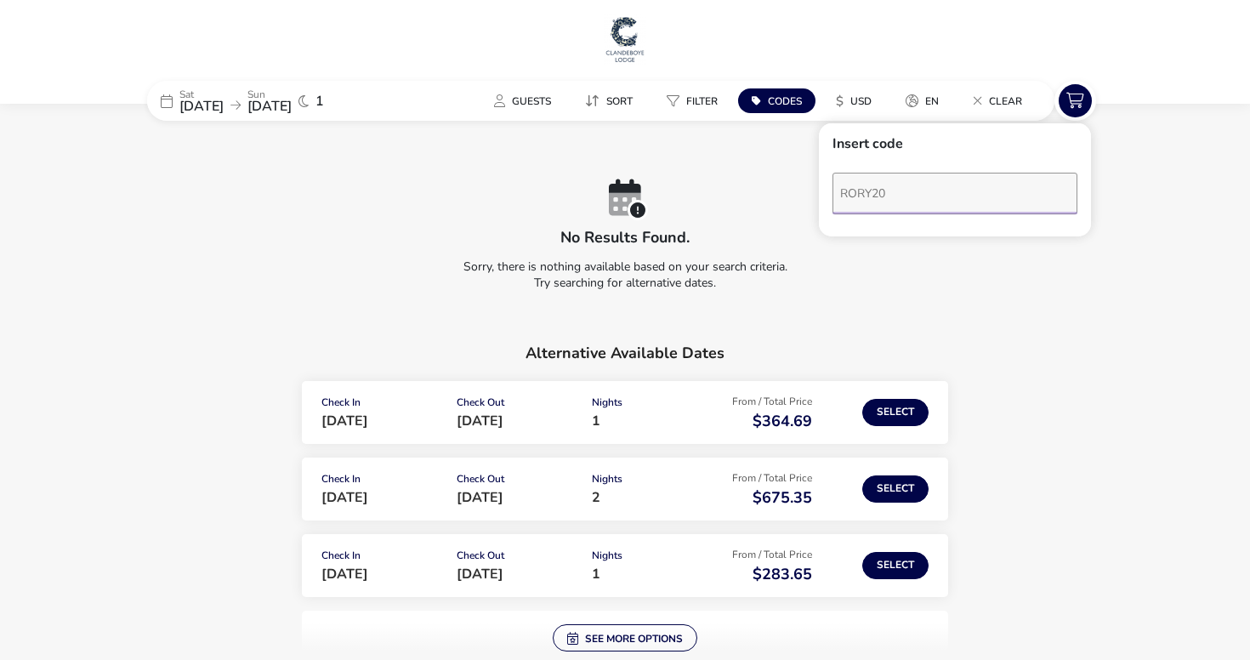  I want to click on span: See more options, so click(625, 638).